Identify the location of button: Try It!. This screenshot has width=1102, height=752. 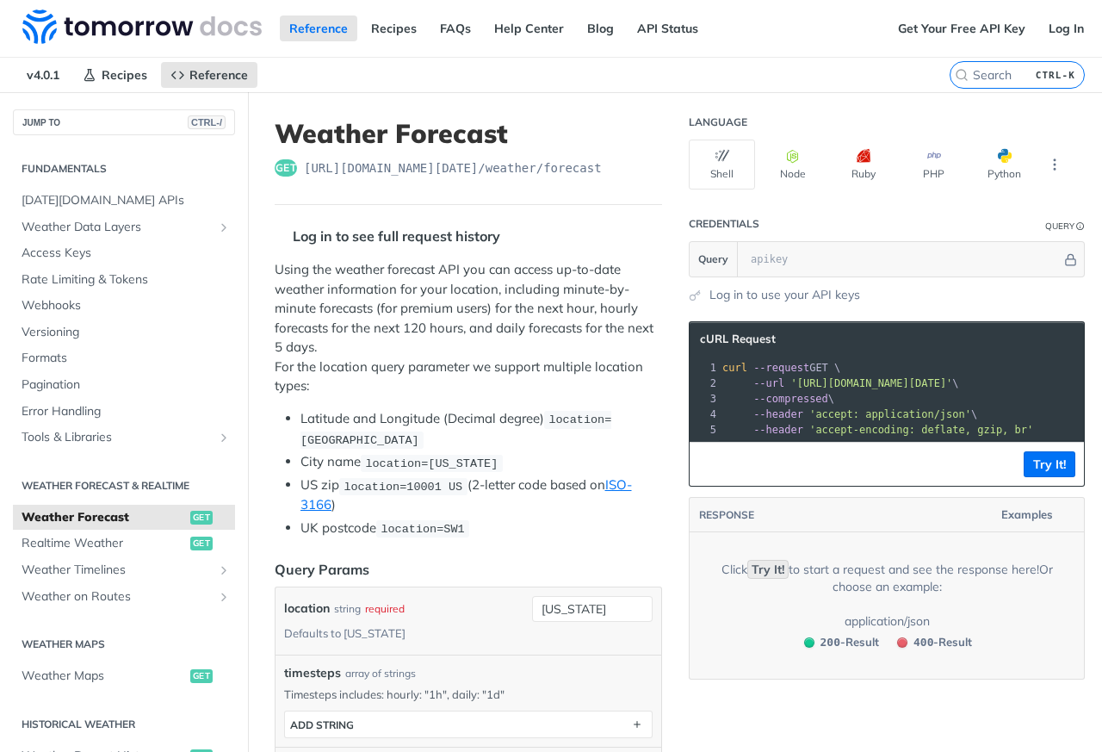
(1050, 464).